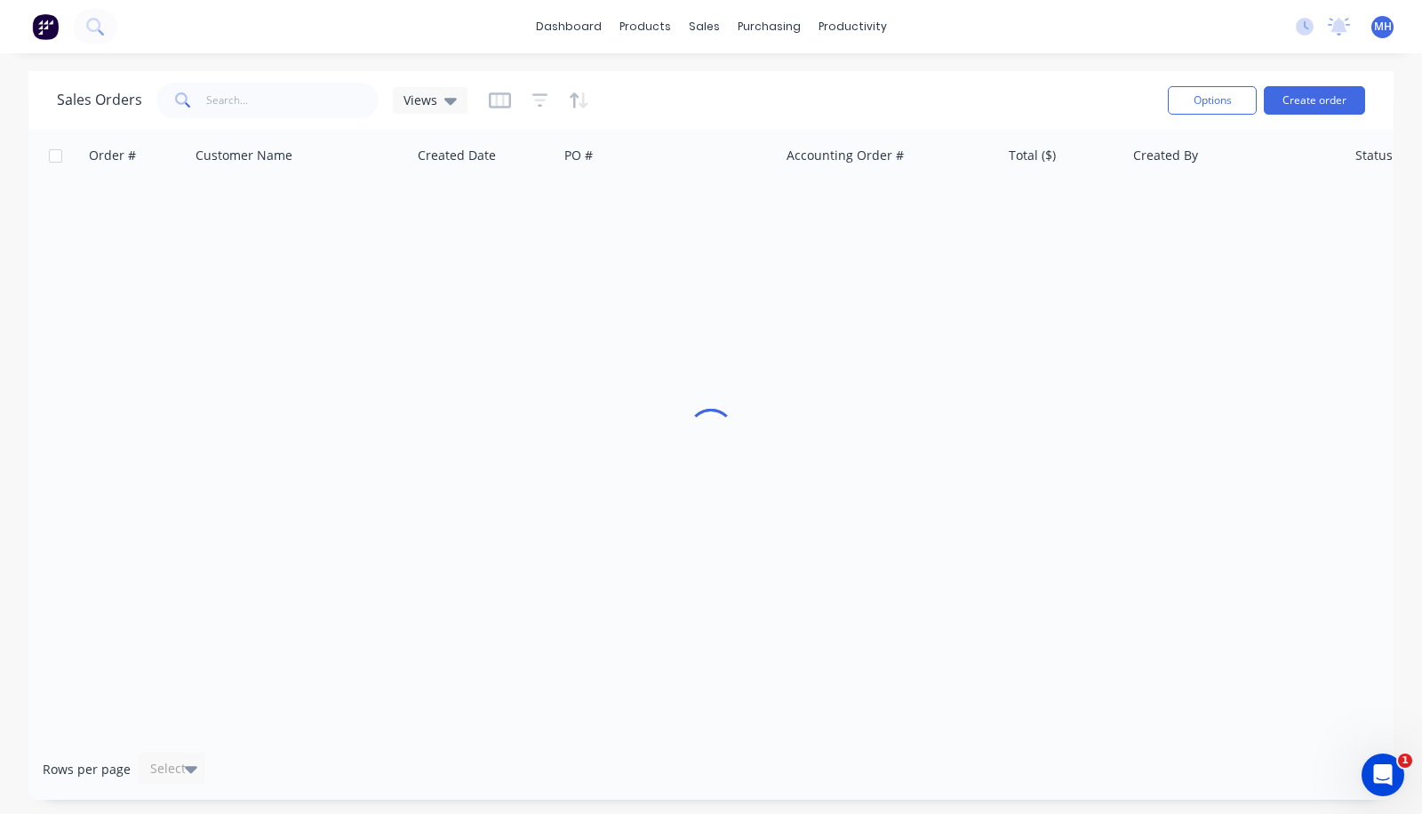 The width and height of the screenshot is (1422, 814). Describe the element at coordinates (420, 100) in the screenshot. I see `span: Views` at that location.